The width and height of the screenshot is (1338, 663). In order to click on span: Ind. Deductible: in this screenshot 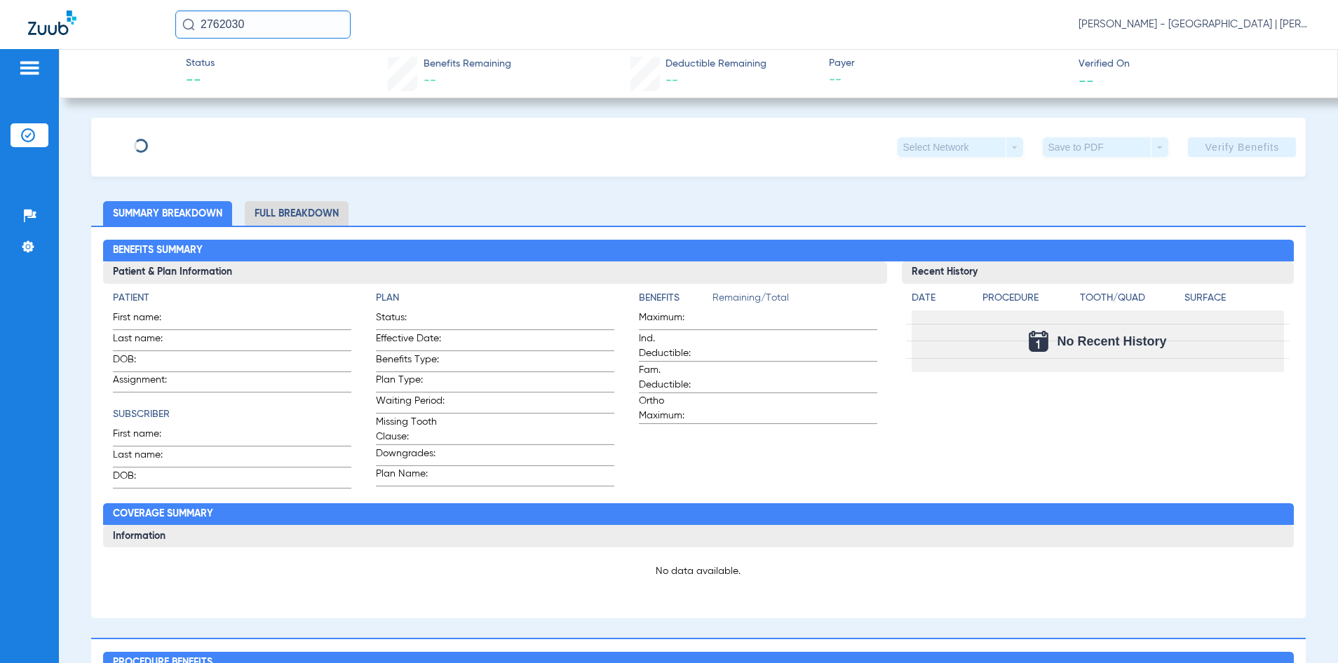, I will do `click(673, 346)`.